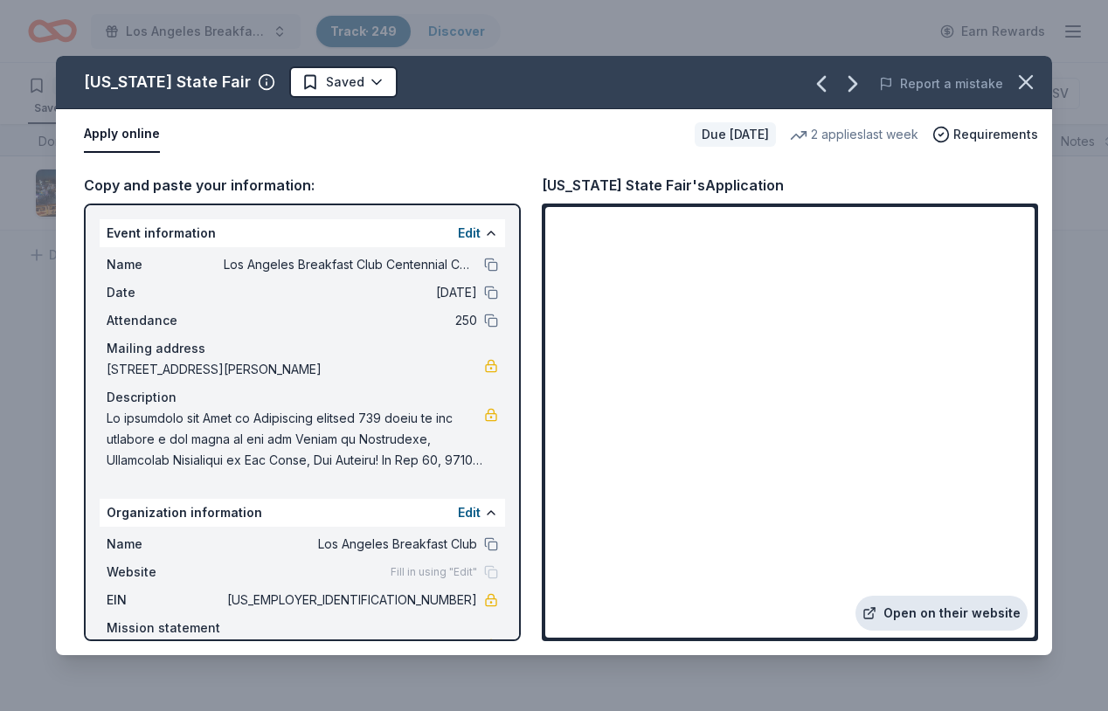 The image size is (1108, 711). Describe the element at coordinates (165, 600) in the screenshot. I see `span: EIN` at that location.